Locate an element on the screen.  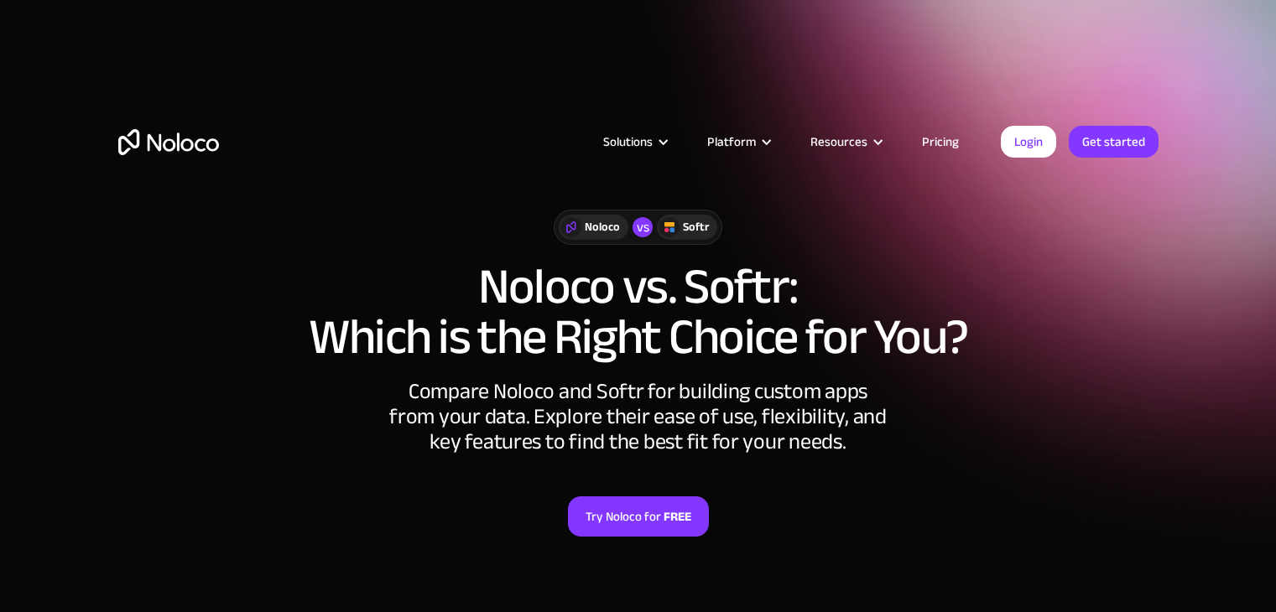
h1: Noloco vs. Softr: Which is the Right Choice for You? is located at coordinates (638, 312).